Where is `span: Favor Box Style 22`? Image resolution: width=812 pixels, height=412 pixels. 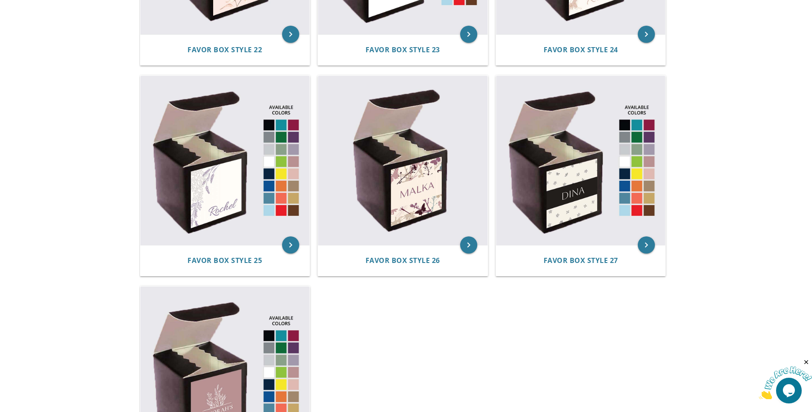
span: Favor Box Style 22 is located at coordinates (225, 50).